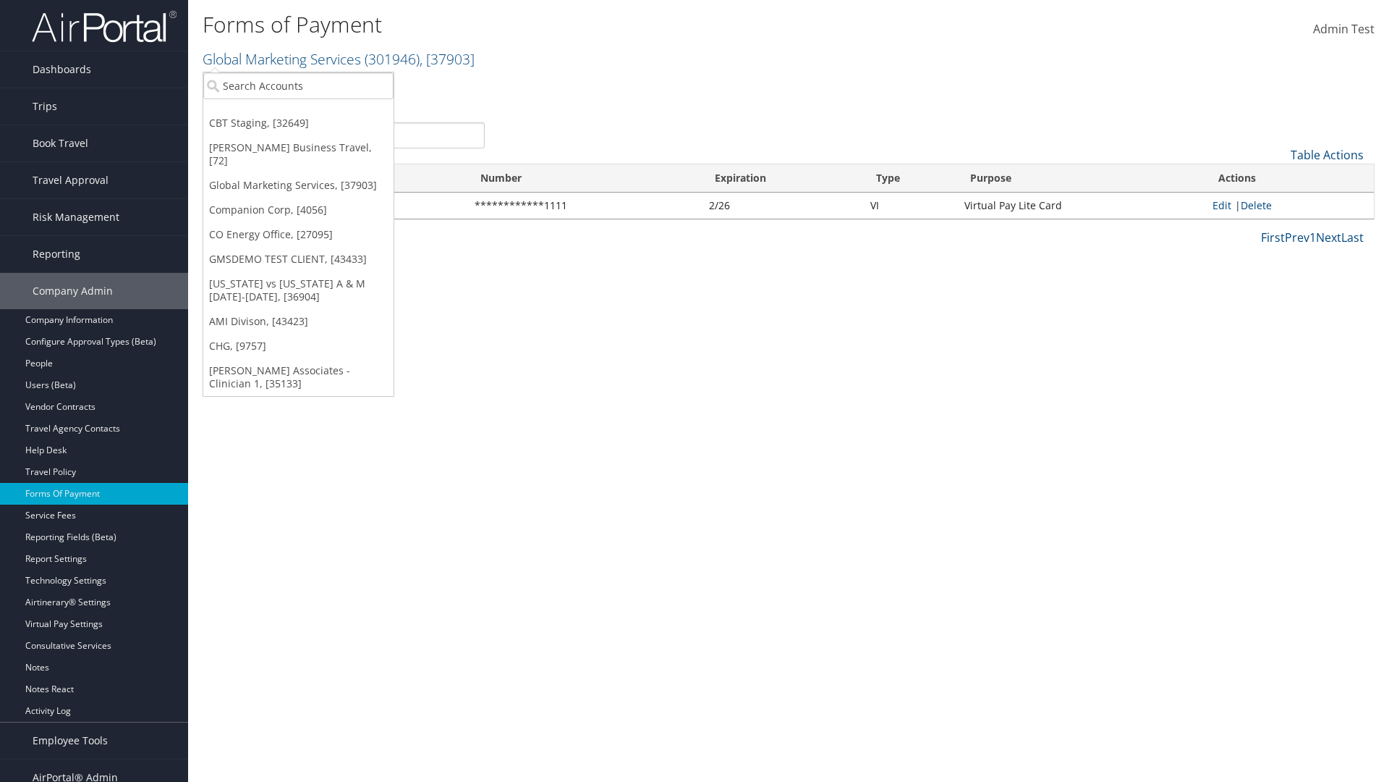 The image size is (1389, 782). I want to click on th: Type, so click(910, 178).